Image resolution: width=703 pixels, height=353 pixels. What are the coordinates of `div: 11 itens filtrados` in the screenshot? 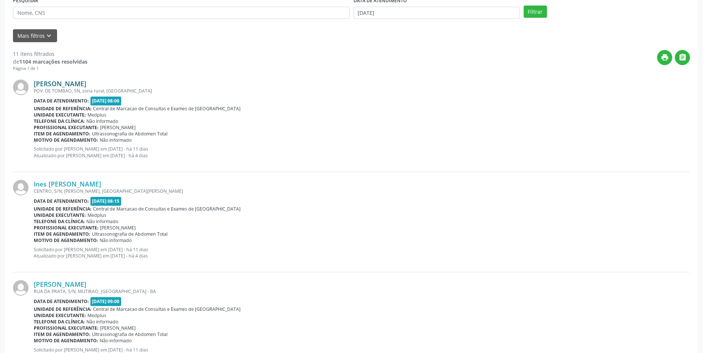 It's located at (50, 54).